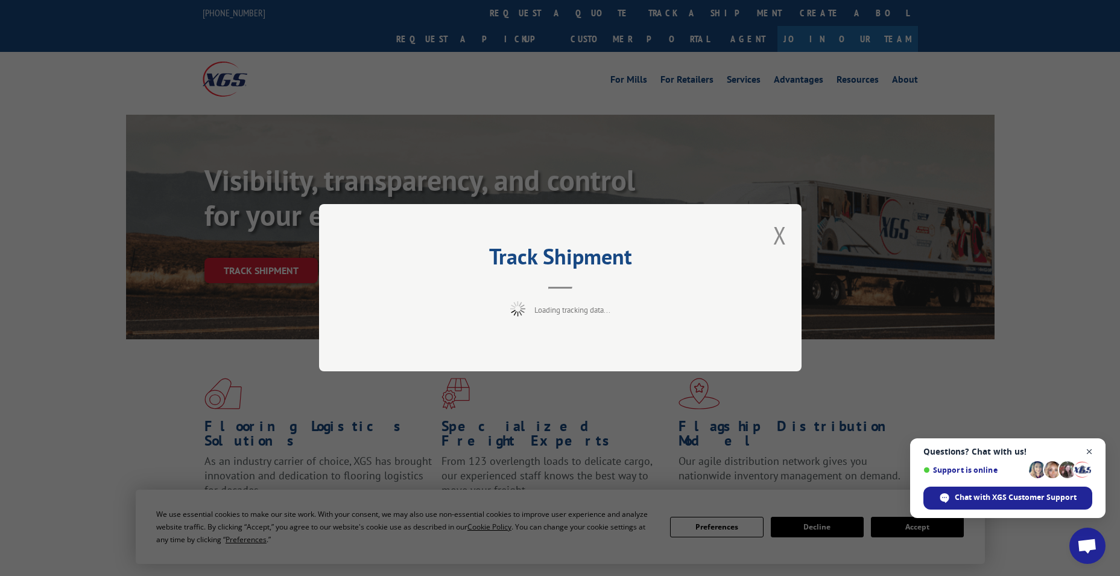  I want to click on span: Close chat, so click(1090, 451).